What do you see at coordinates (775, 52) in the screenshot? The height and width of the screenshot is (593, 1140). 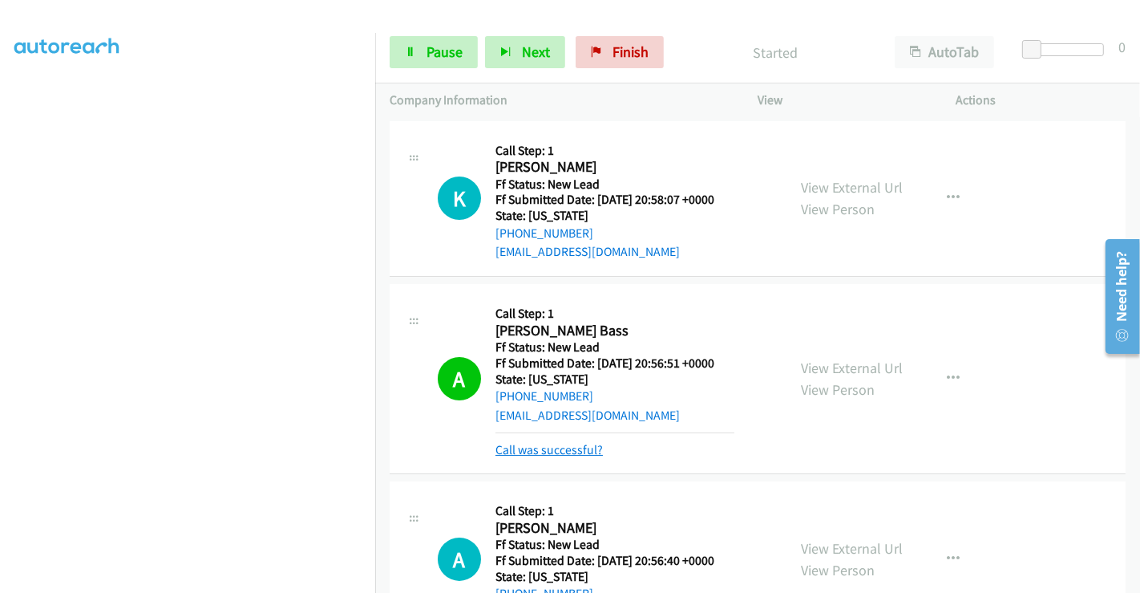 I see `p: Started` at bounding box center [775, 52].